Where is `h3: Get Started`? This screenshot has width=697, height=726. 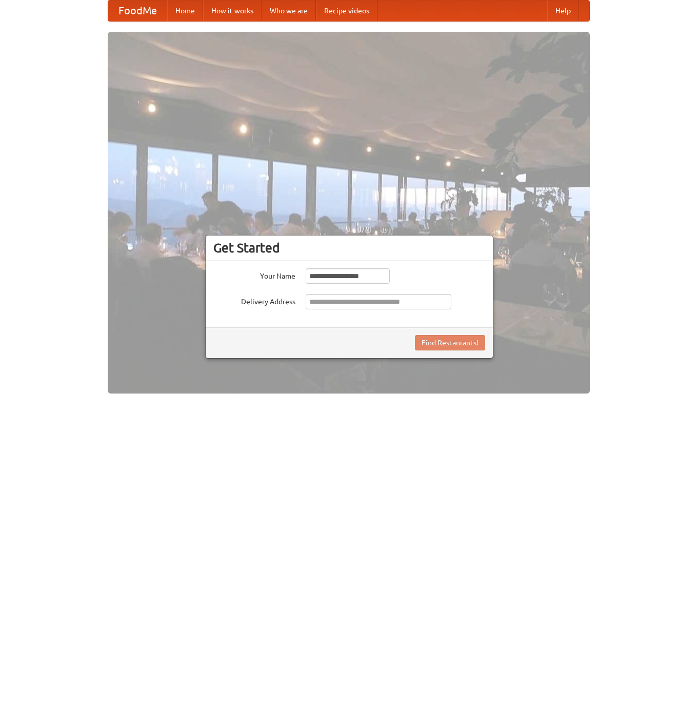
h3: Get Started is located at coordinates (350, 248).